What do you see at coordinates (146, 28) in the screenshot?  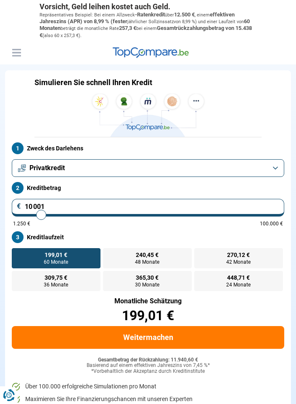 I see `font: bei einem` at bounding box center [146, 28].